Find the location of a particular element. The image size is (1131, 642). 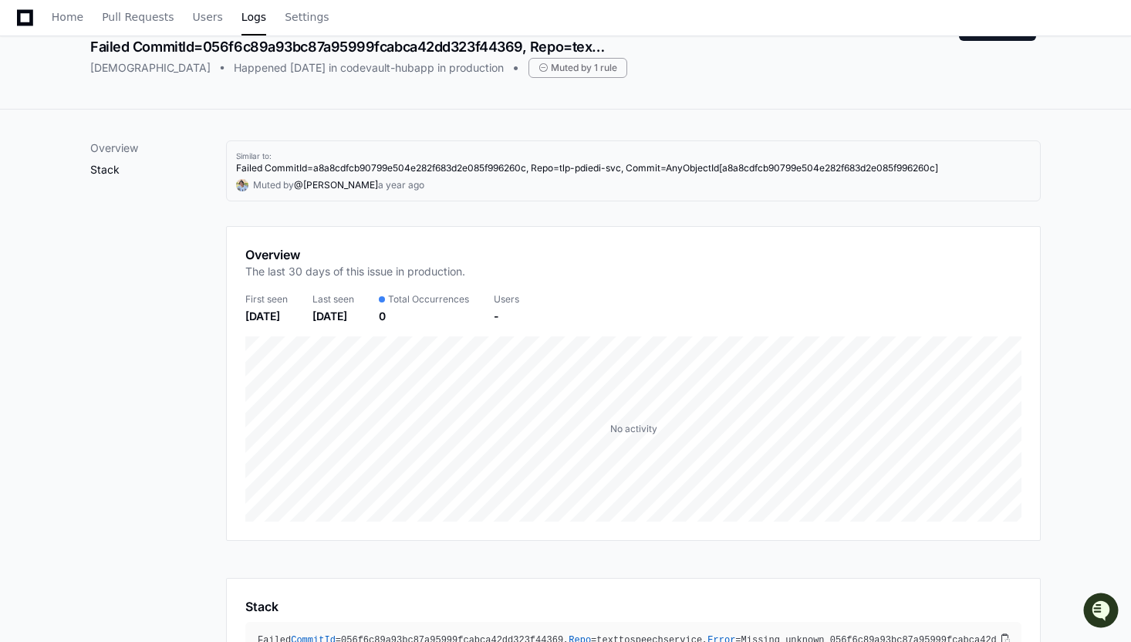

div: Start new chat is located at coordinates (153, 123).